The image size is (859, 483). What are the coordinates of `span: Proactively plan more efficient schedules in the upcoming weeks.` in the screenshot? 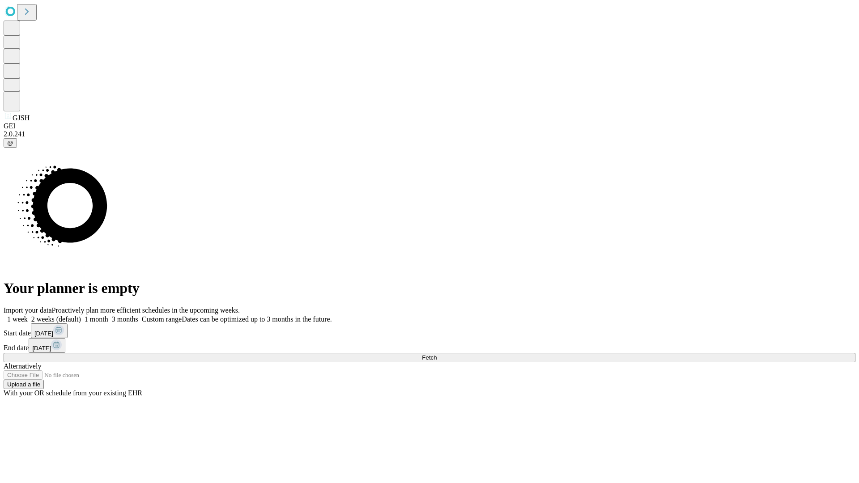 It's located at (146, 310).